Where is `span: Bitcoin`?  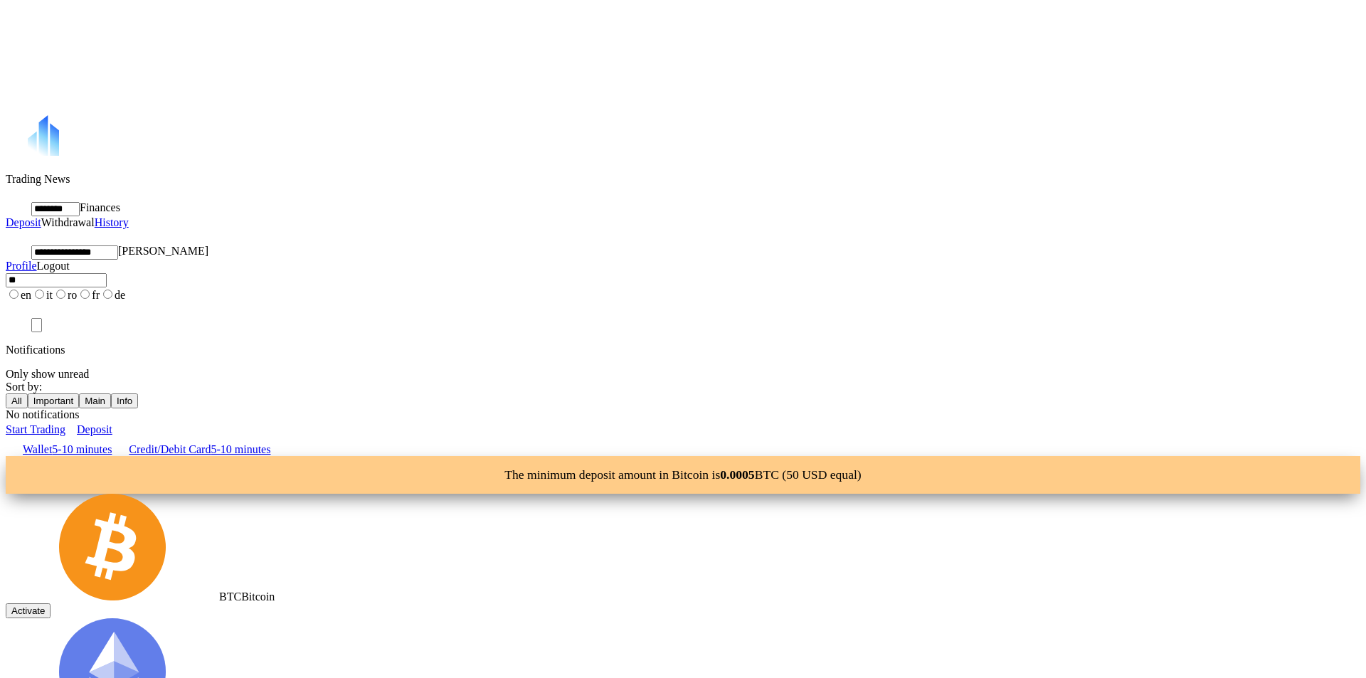 span: Bitcoin is located at coordinates (258, 596).